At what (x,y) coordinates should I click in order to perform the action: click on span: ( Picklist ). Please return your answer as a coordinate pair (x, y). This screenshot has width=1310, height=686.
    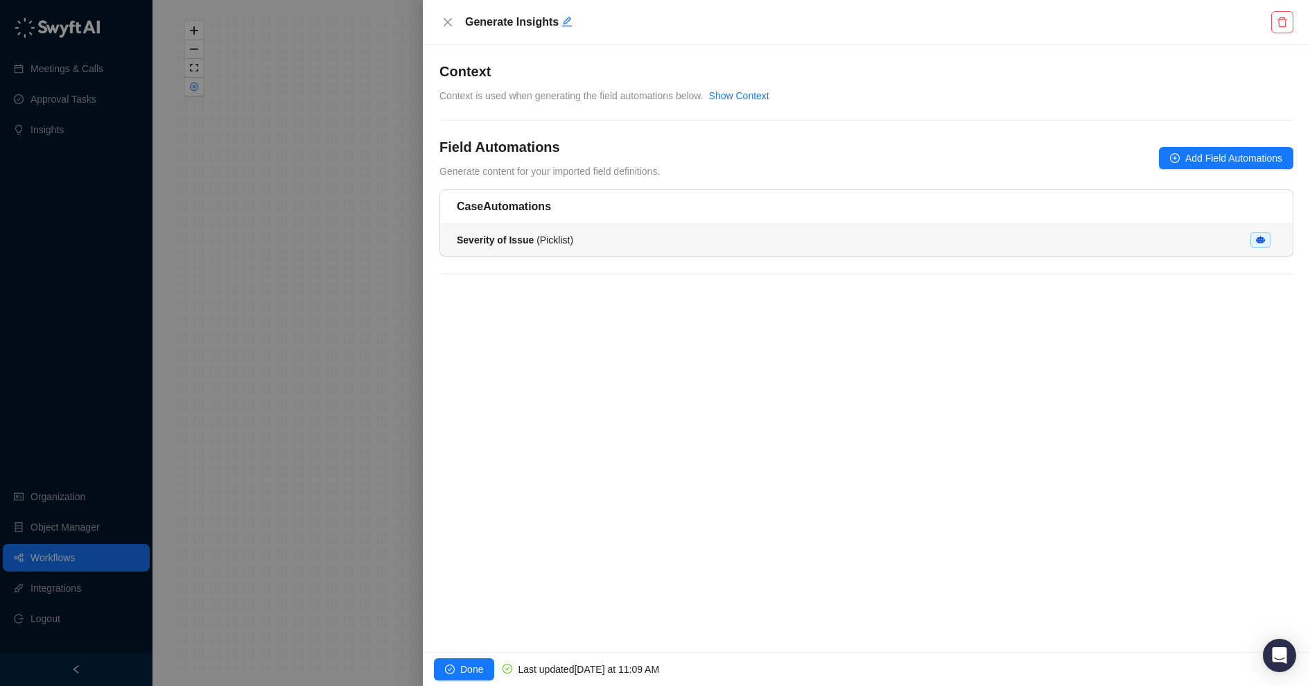
    Looking at the image, I should click on (515, 240).